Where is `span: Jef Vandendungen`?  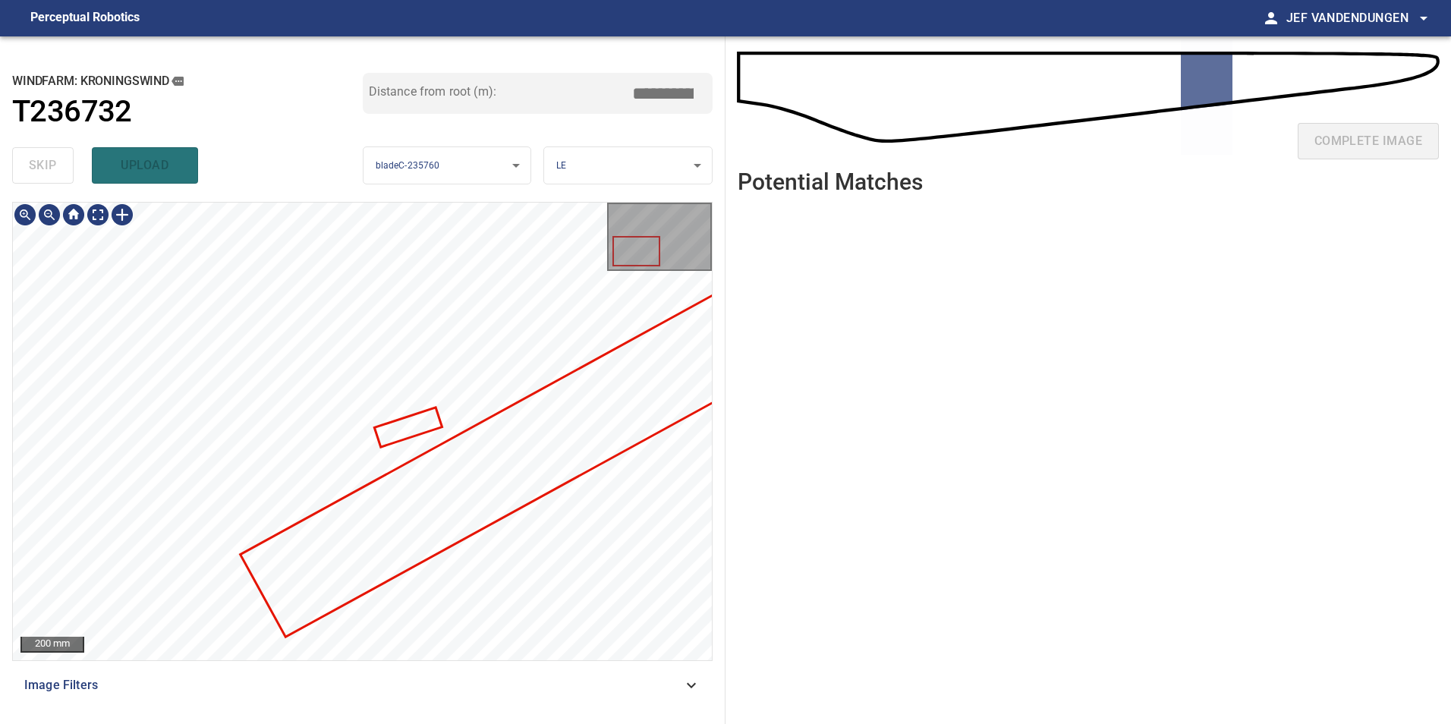
span: Jef Vandendungen is located at coordinates (1359, 18).